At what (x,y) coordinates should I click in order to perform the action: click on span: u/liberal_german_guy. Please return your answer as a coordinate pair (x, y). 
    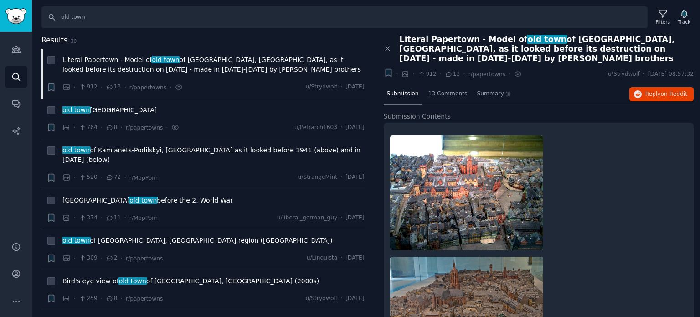
    Looking at the image, I should click on (307, 218).